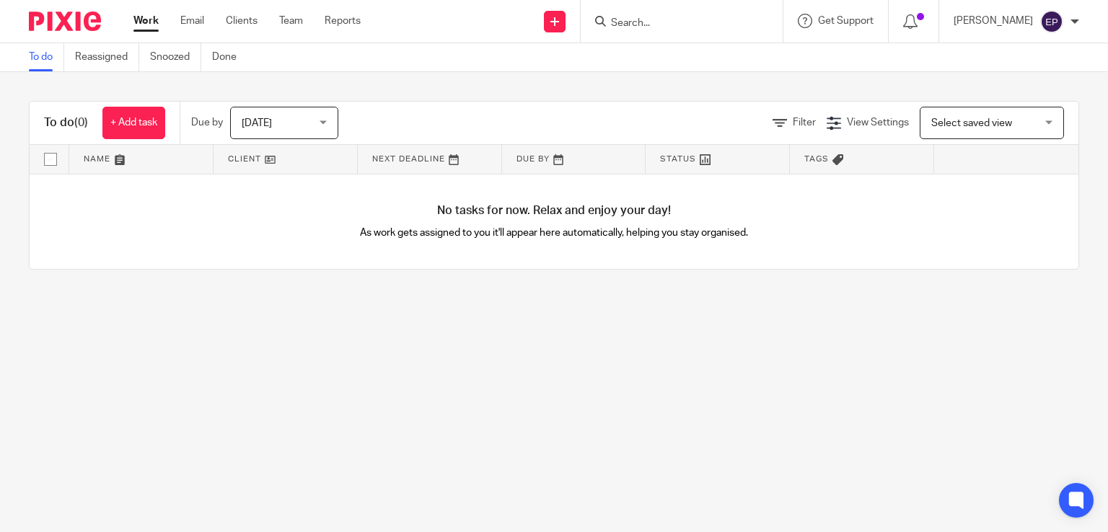 The width and height of the screenshot is (1108, 532). I want to click on h1: To do, so click(66, 123).